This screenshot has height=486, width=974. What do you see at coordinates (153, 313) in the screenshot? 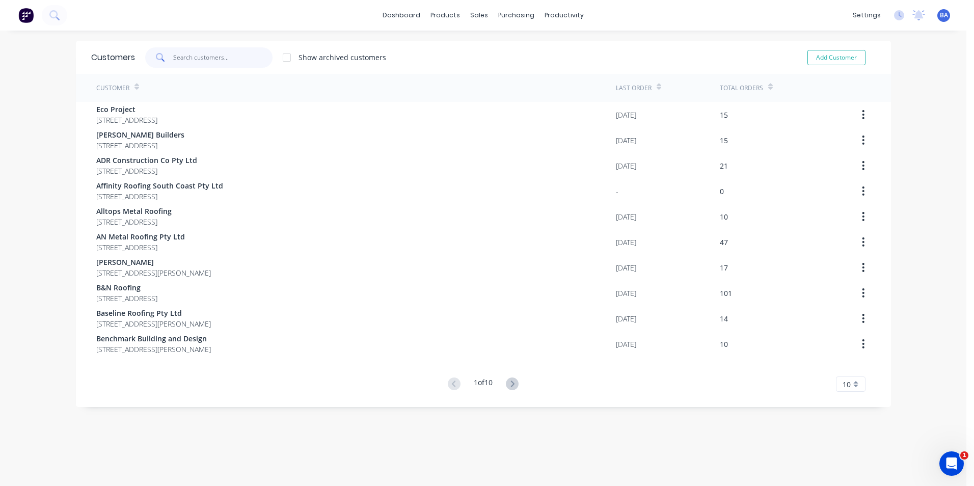
I see `span: Baseline Roofing Pty Ltd` at bounding box center [153, 313].